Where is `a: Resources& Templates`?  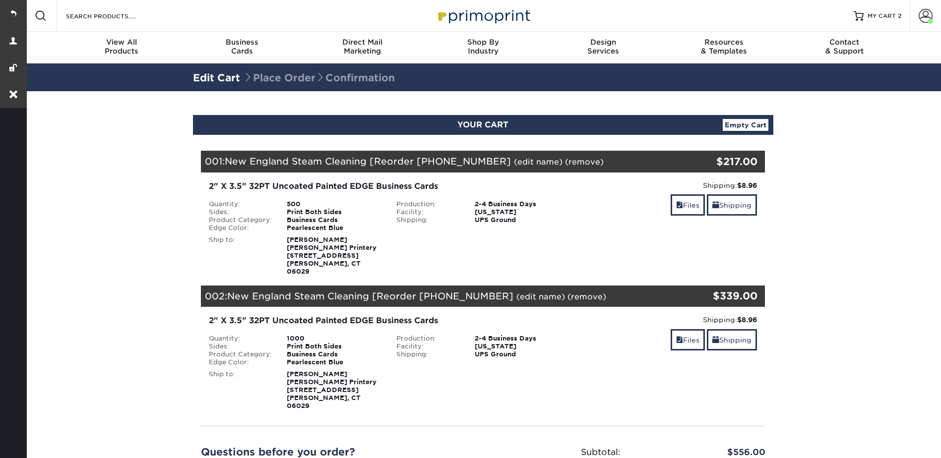 a: Resources& Templates is located at coordinates (724, 48).